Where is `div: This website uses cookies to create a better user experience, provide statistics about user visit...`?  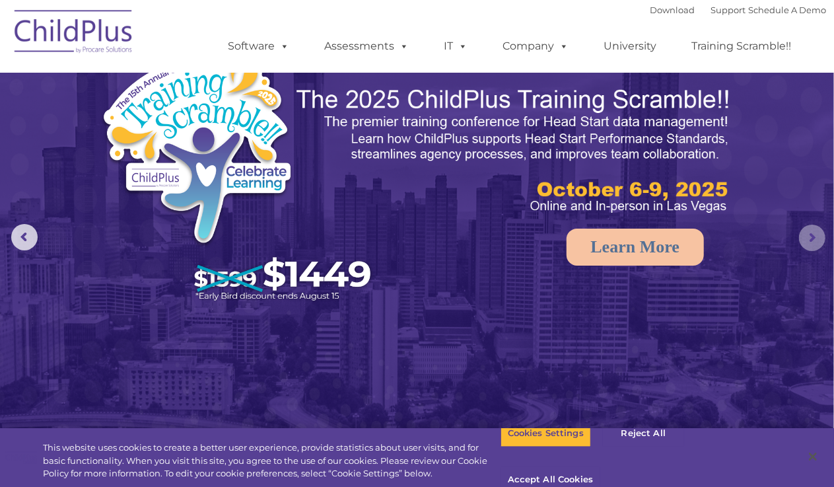
div: This website uses cookies to create a better user experience, provide statistics about user visit... is located at coordinates (271, 460).